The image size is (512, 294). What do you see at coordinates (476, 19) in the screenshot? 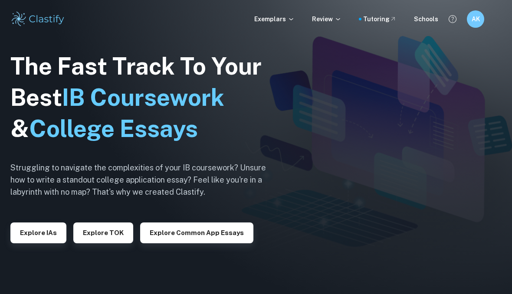
I see `button: AK` at bounding box center [476, 19].